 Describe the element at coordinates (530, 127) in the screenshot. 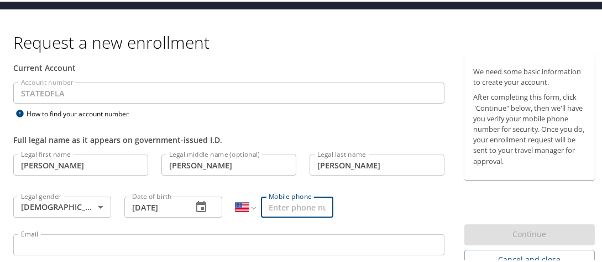

I see `p: After completing this form, click "Continue" below, then we'll have you verify your mobile phone ...` at that location.